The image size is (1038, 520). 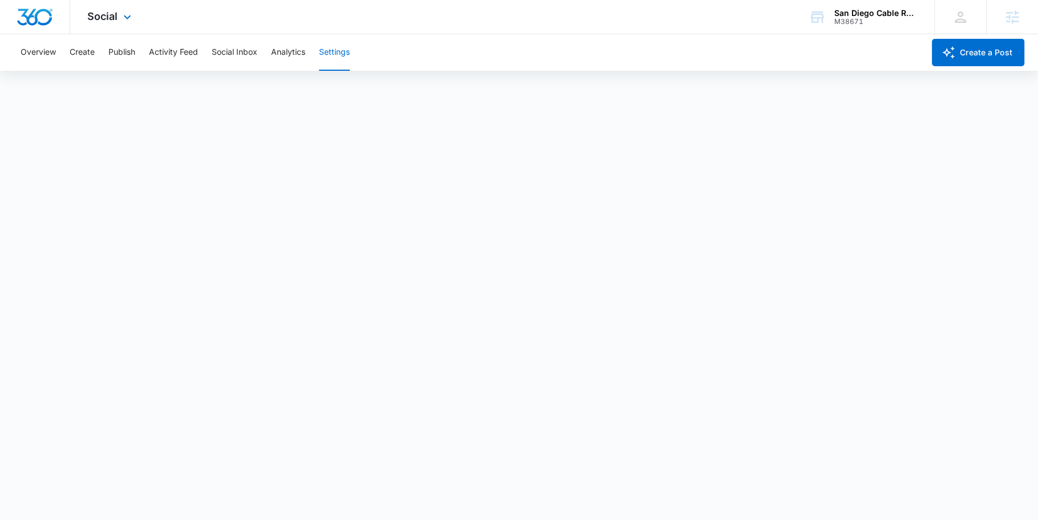 I want to click on button: Create, so click(x=82, y=52).